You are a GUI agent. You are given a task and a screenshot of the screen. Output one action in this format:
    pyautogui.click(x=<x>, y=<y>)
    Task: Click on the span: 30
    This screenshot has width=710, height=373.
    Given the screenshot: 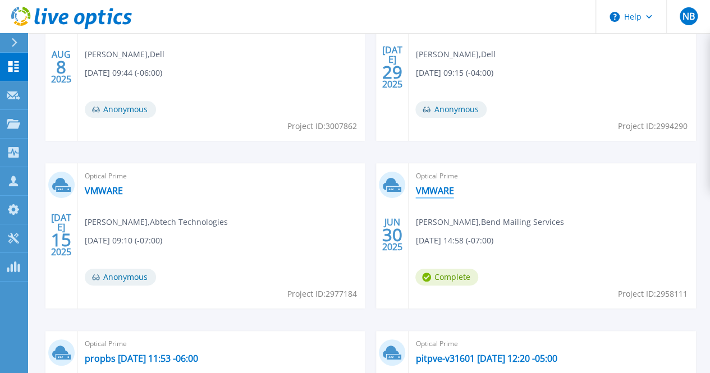 What is the action you would take?
    pyautogui.click(x=392, y=235)
    